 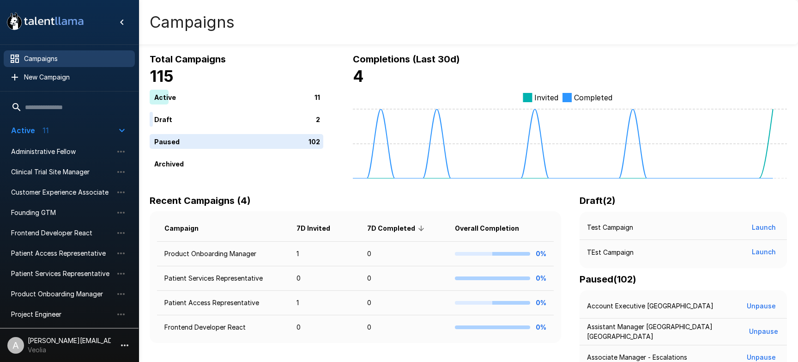 I want to click on b: Draft ( 2 ), so click(x=598, y=201).